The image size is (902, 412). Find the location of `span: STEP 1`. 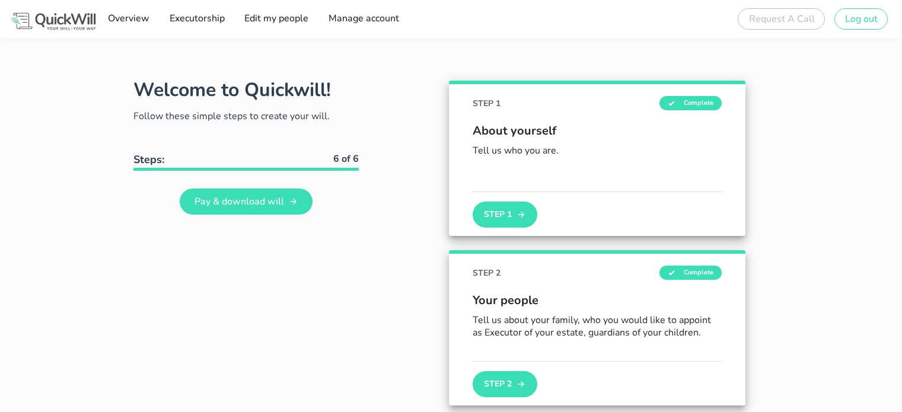

span: STEP 1 is located at coordinates (486, 103).